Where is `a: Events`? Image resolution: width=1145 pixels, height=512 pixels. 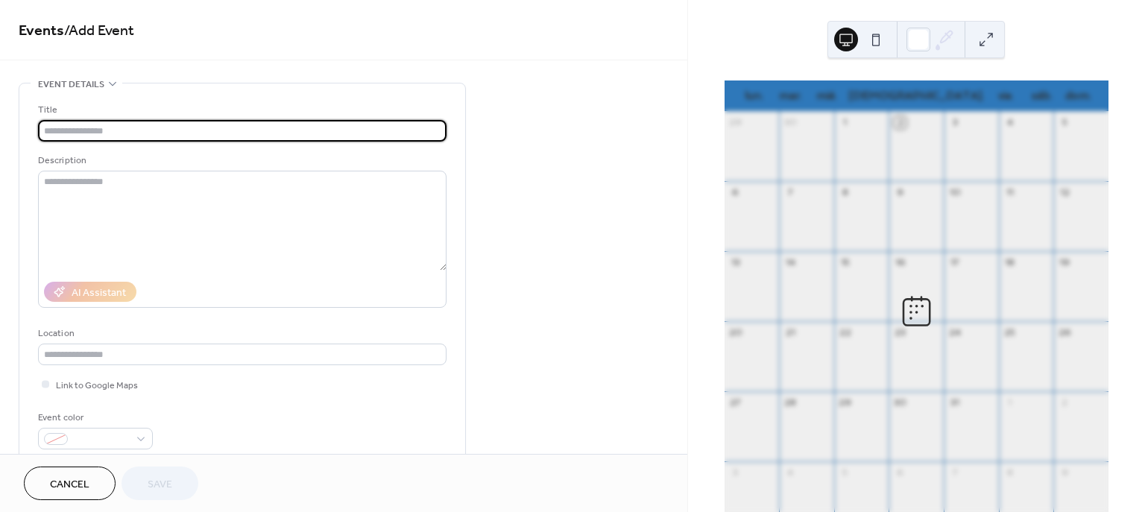
a: Events is located at coordinates (41, 31).